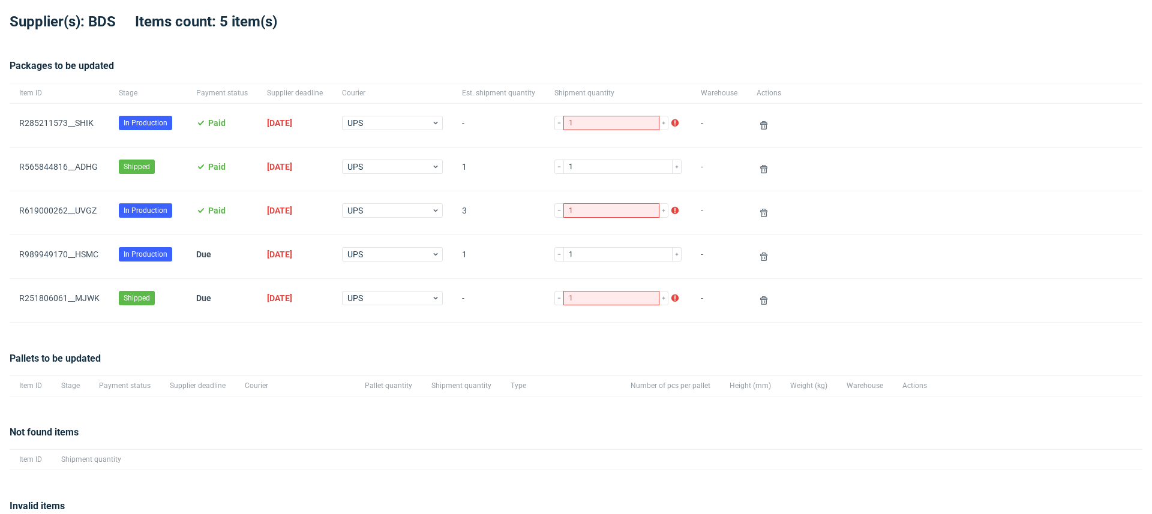  What do you see at coordinates (72, 22) in the screenshot?
I see `span: Supplier(s): BDS` at bounding box center [72, 22].